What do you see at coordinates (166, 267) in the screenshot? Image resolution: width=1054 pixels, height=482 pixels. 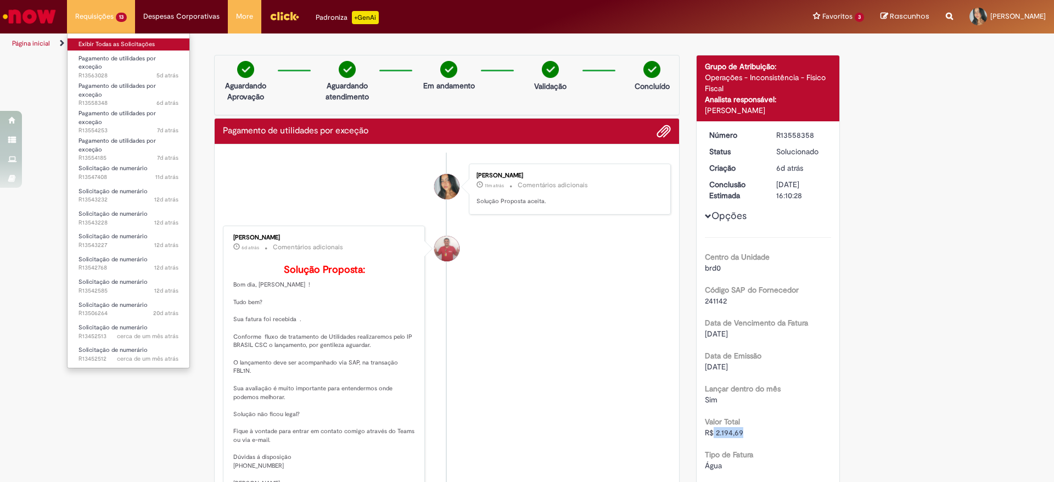 I see `time: 17/09/2025 10:38:12` at bounding box center [166, 267].